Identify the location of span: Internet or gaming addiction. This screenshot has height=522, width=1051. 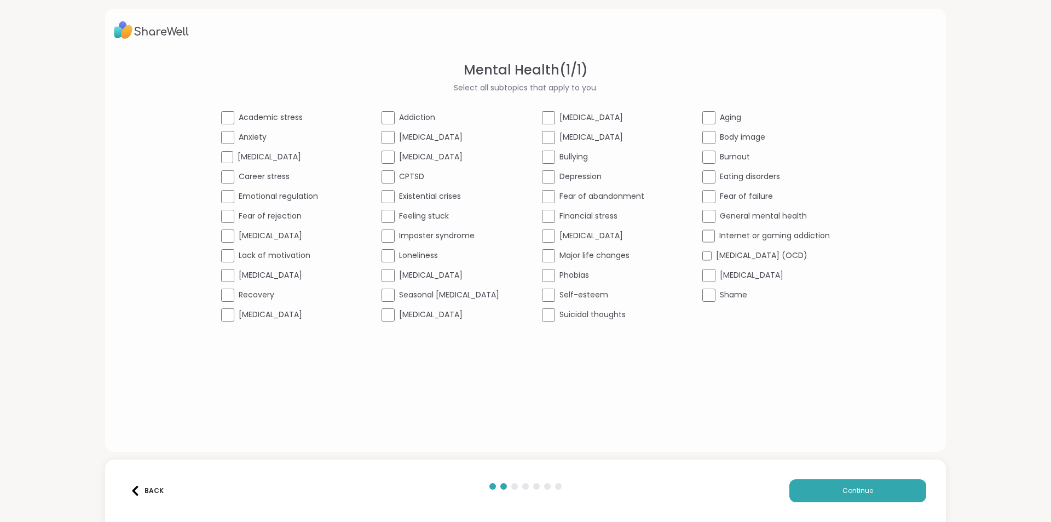
(774, 235).